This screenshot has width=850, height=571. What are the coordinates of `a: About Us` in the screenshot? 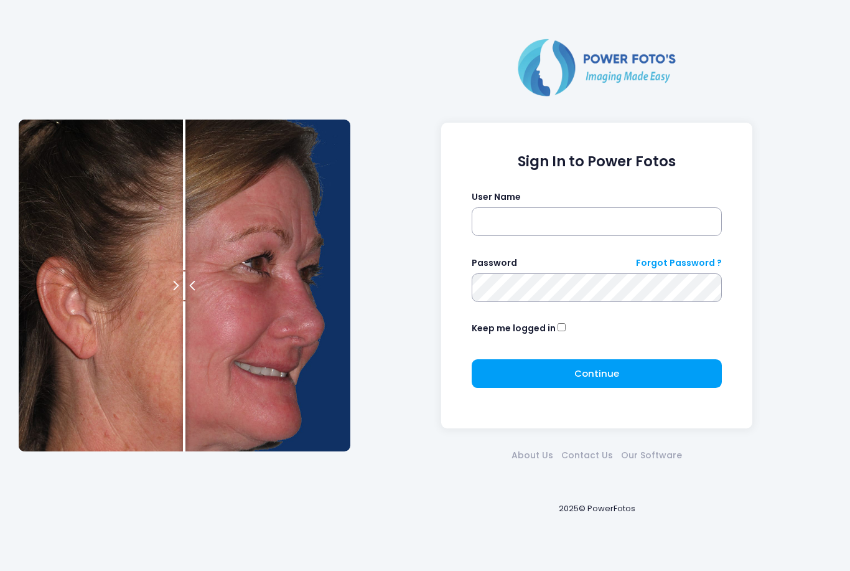 It's located at (533, 455).